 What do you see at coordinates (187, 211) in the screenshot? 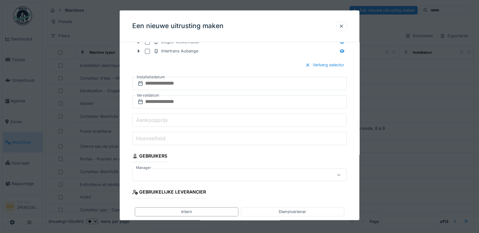
I see `div: Intern` at bounding box center [187, 211].